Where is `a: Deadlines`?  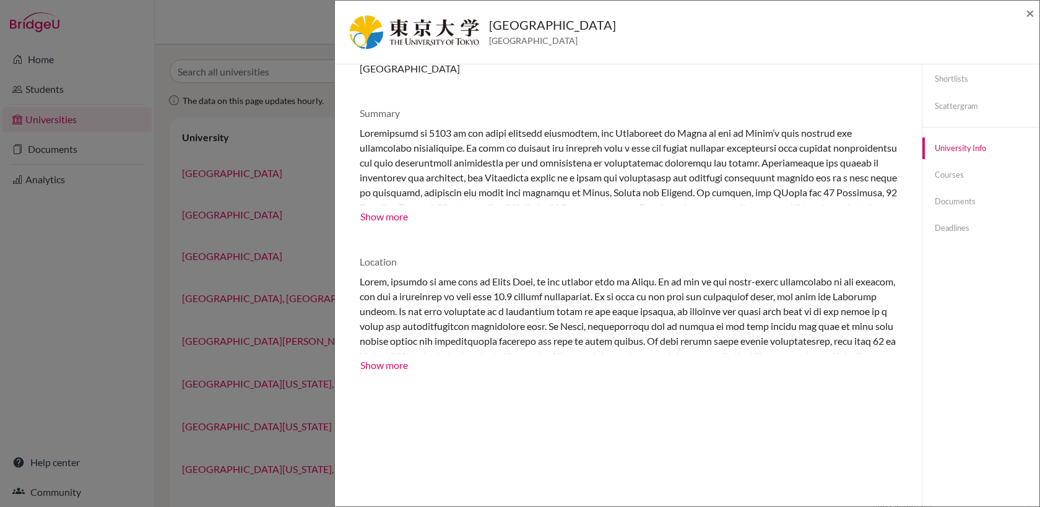
a: Deadlines is located at coordinates (980, 228).